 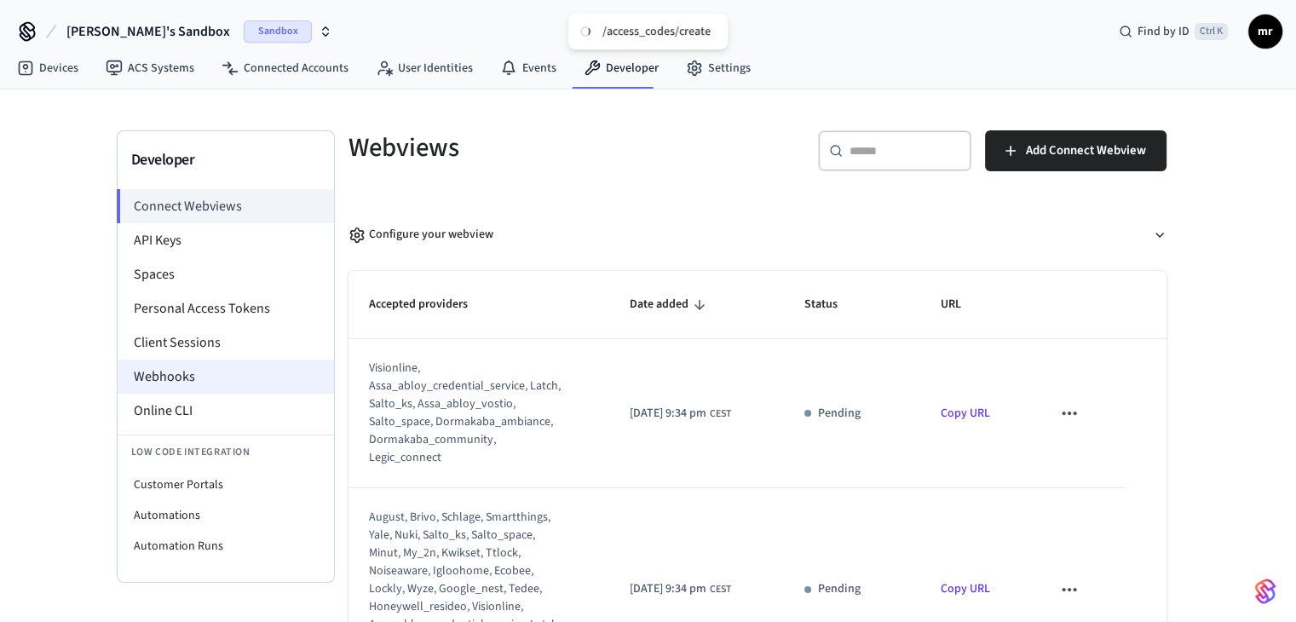 What do you see at coordinates (621, 68) in the screenshot?
I see `a: Developer` at bounding box center [621, 68].